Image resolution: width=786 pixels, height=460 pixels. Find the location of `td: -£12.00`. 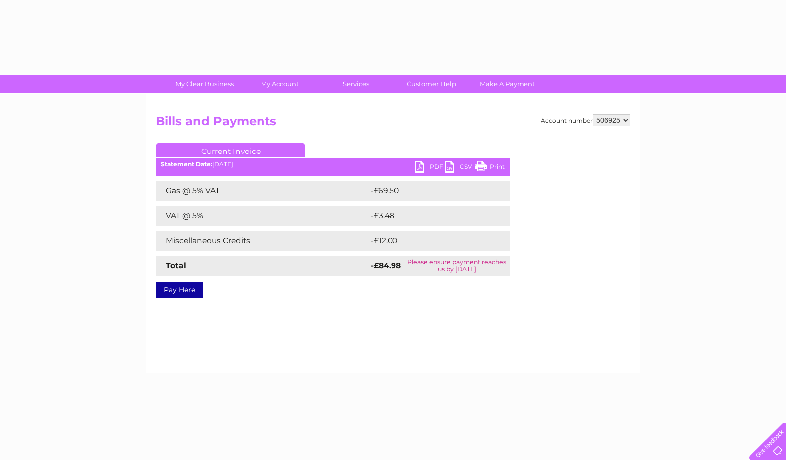

td: -£12.00 is located at coordinates (429, 241).